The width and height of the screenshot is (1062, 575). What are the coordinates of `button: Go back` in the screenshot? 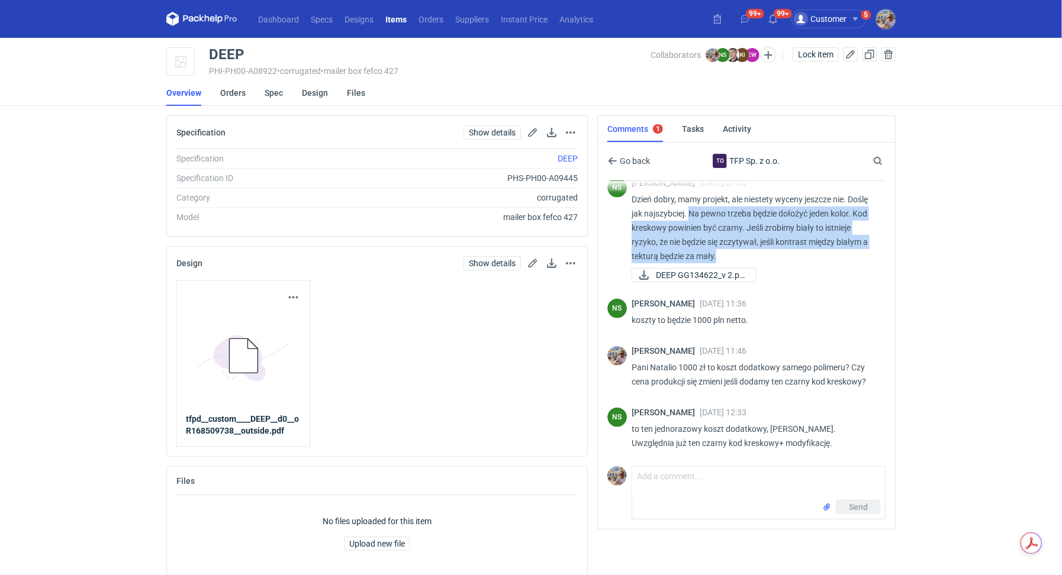 It's located at (628, 161).